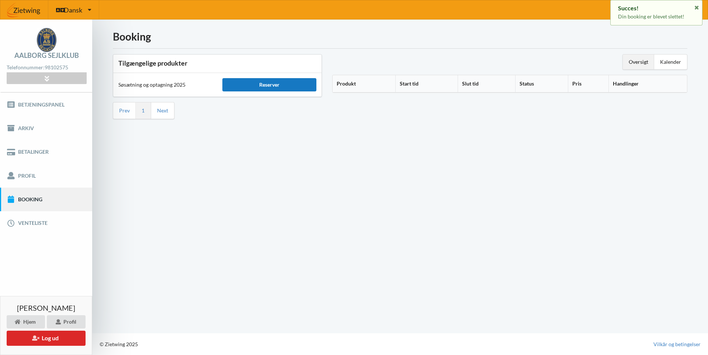 The image size is (708, 355). I want to click on div: Profil, so click(66, 322).